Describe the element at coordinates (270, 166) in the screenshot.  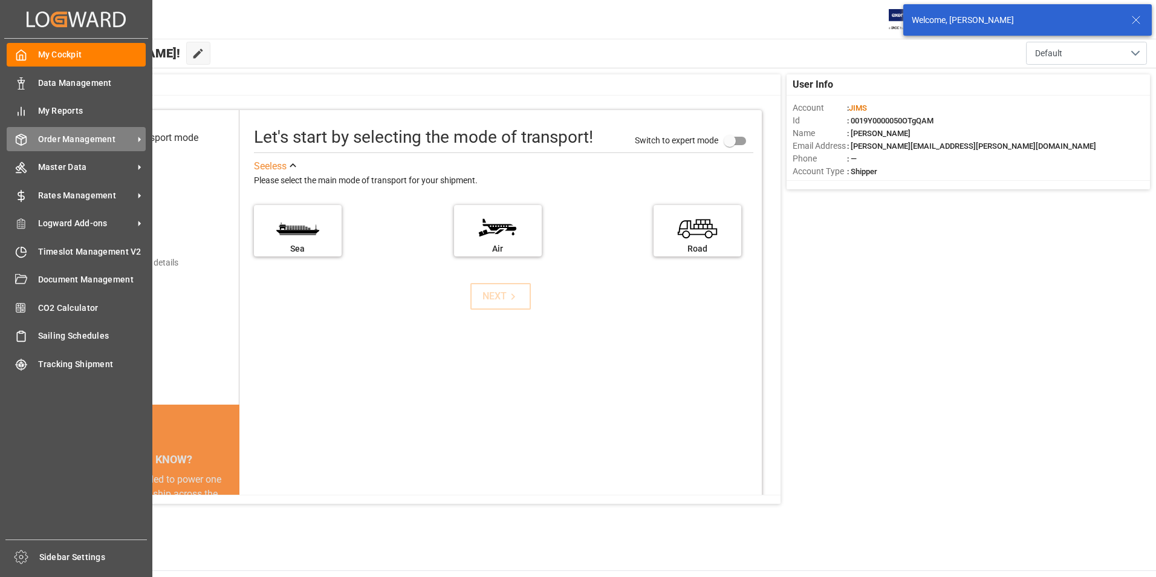
I see `div: See less` at that location.